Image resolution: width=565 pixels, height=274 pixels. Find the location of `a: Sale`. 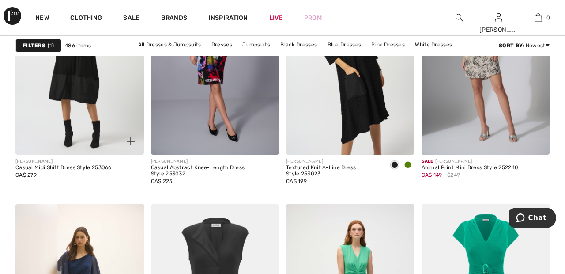

a: Sale is located at coordinates (131, 19).